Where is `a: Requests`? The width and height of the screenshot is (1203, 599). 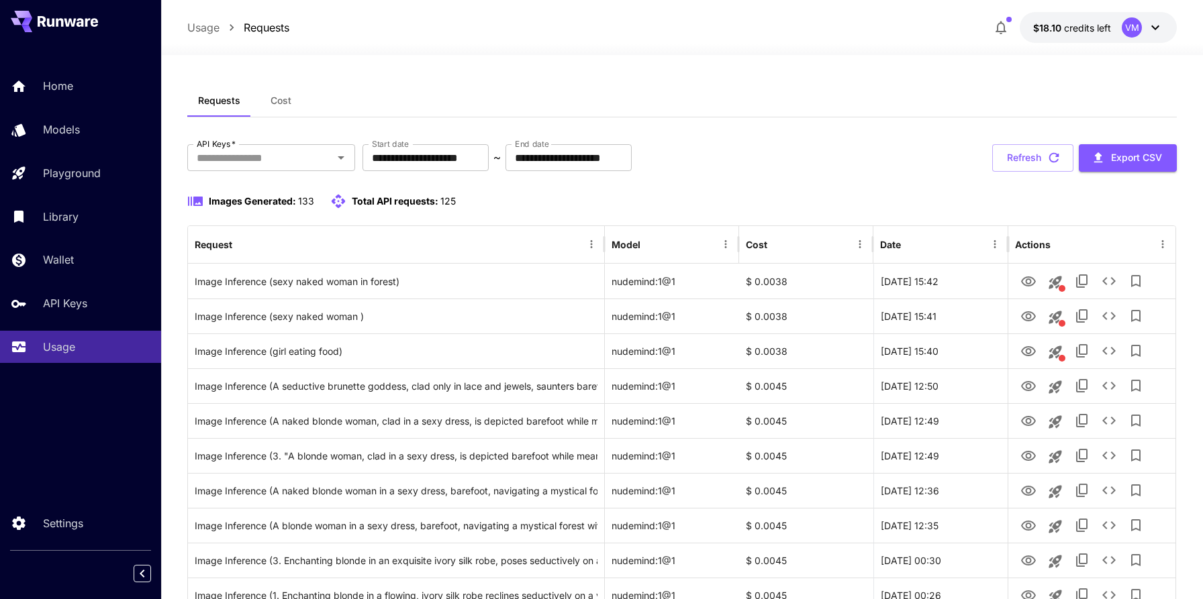
a: Requests is located at coordinates (266, 28).